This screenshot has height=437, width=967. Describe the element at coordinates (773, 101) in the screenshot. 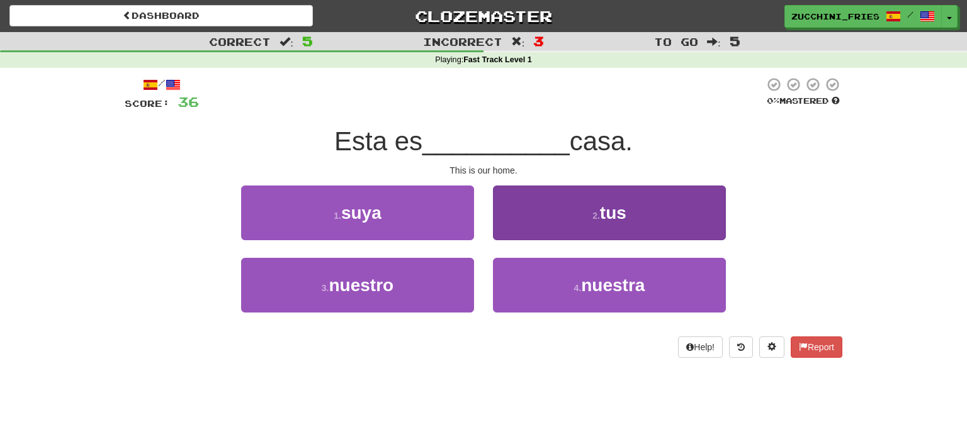

I see `span: 0 %` at that location.